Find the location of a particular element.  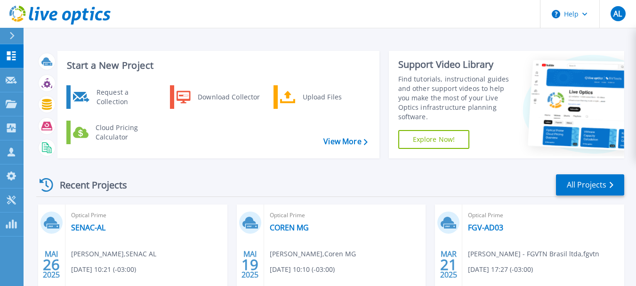

a: Request a Collection is located at coordinates (114, 97).